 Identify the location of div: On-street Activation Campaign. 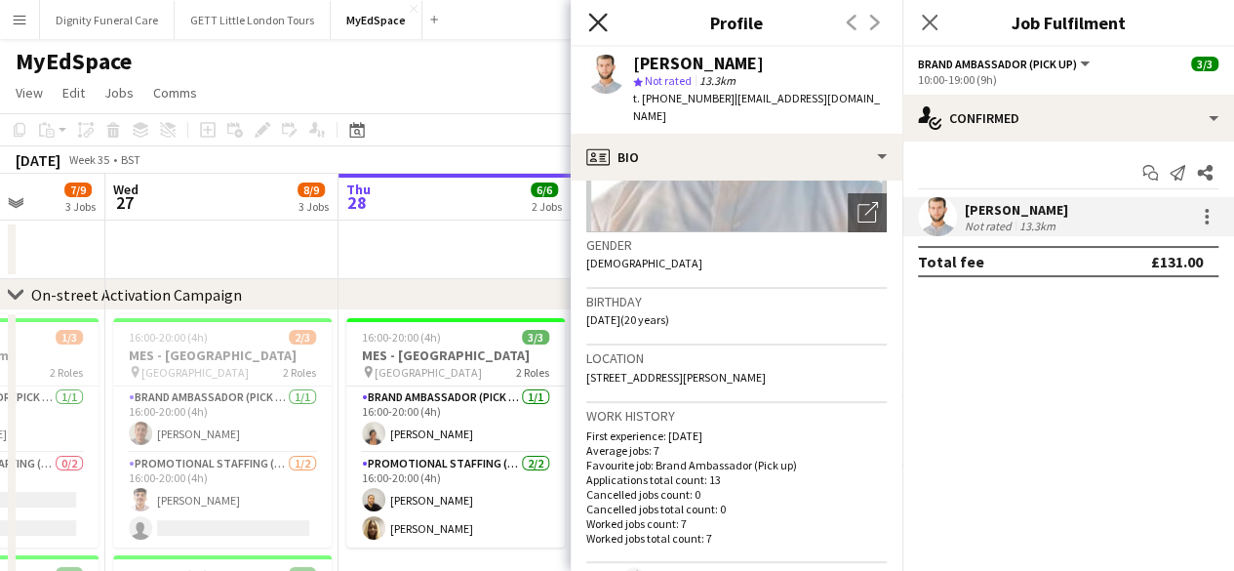
(137, 295).